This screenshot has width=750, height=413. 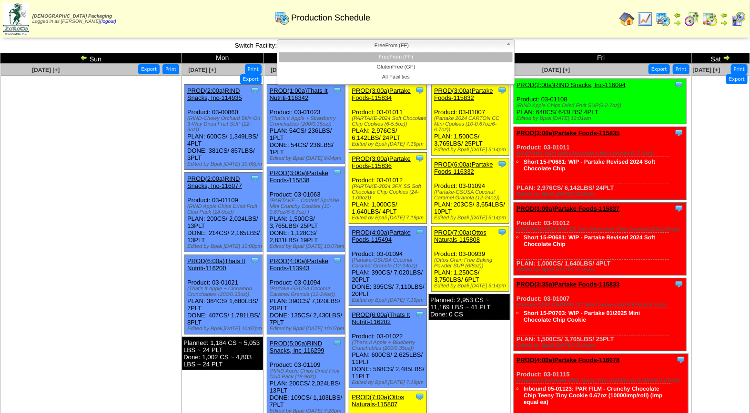 What do you see at coordinates (602, 381) in the screenshot?
I see `div: (Crunchy Chocolate Chip Teeny Tiny Cookies (6-3.35oz/5-0.67oz))` at bounding box center [602, 381].